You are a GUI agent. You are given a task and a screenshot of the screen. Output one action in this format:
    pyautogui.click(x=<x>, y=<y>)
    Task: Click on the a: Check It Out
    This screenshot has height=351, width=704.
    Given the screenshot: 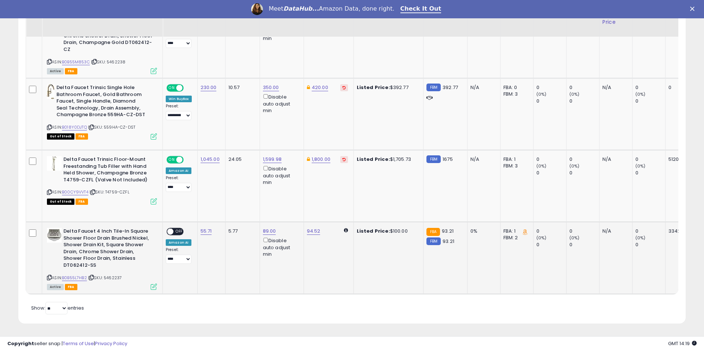 What is the action you would take?
    pyautogui.click(x=421, y=9)
    